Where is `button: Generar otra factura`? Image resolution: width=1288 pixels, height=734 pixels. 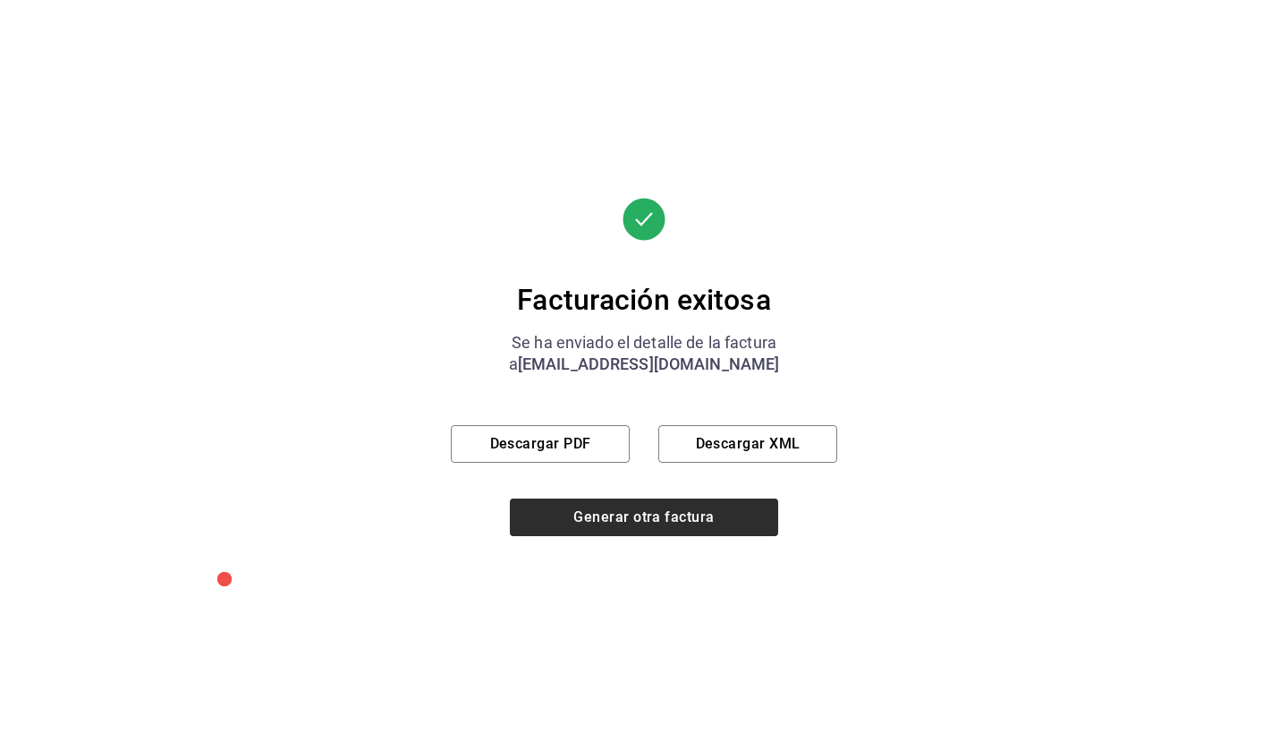 button: Generar otra factura is located at coordinates (644, 517).